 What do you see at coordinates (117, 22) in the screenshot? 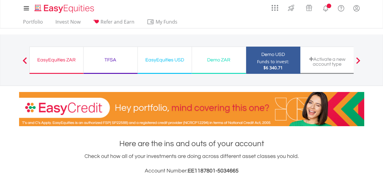
I see `span: Refer and Earn` at bounding box center [117, 22].